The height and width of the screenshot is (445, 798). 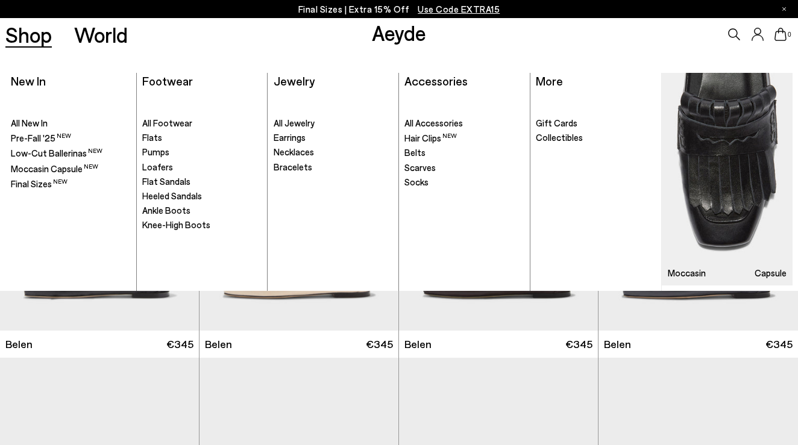 What do you see at coordinates (101, 34) in the screenshot?
I see `a: World` at bounding box center [101, 34].